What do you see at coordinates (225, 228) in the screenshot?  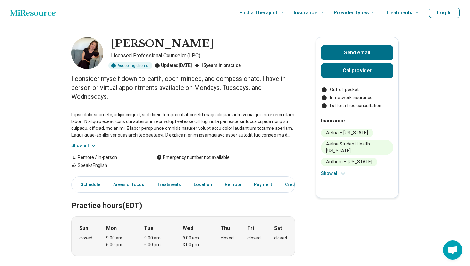 I see `strong: Thu` at bounding box center [225, 228].